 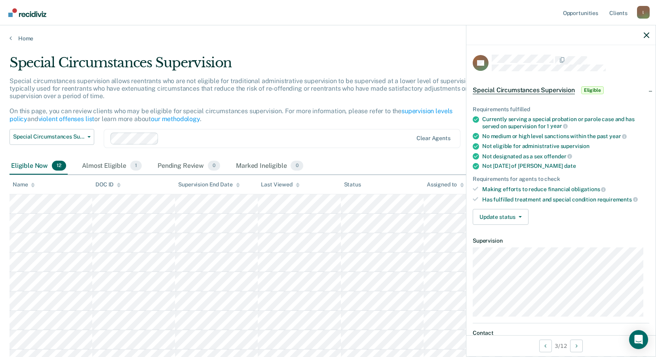 I want to click on div: No medium or high level sanctions within the past, so click(x=565, y=136).